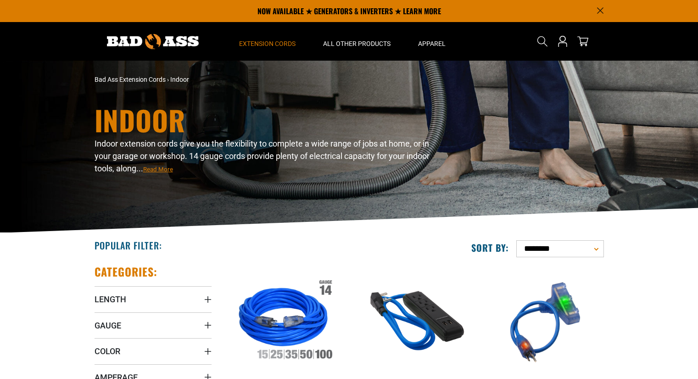 The width and height of the screenshot is (698, 379). I want to click on span: Read More, so click(158, 169).